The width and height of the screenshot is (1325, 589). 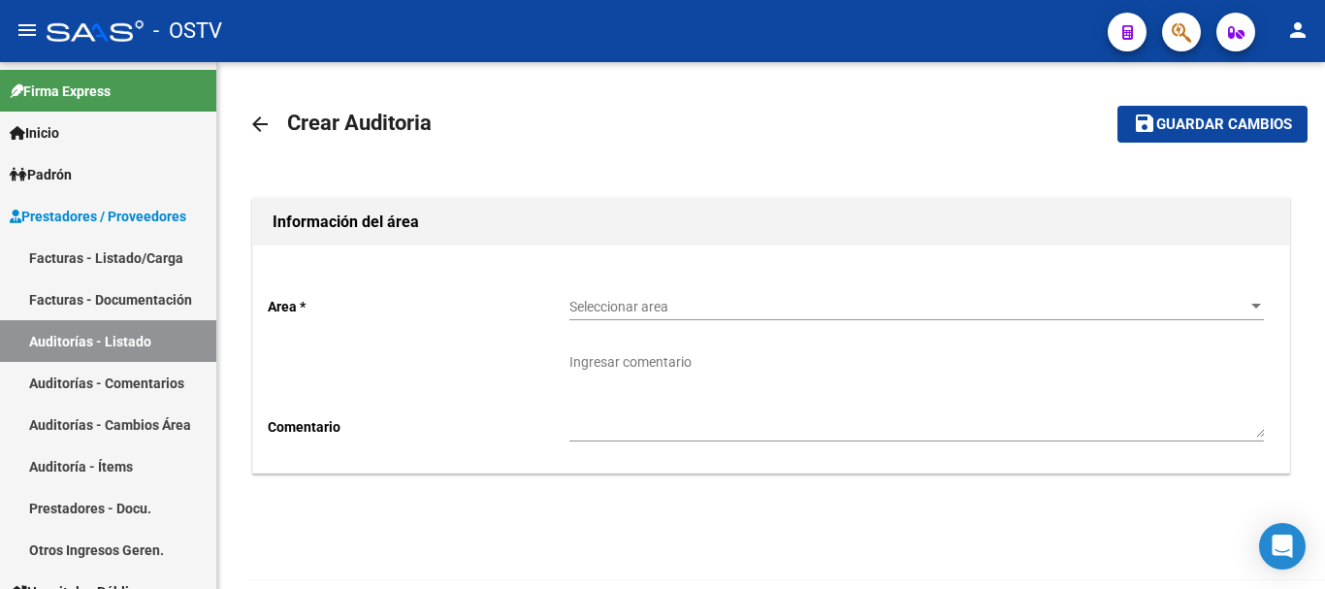 What do you see at coordinates (1298, 30) in the screenshot?
I see `mat-icon: person` at bounding box center [1298, 30].